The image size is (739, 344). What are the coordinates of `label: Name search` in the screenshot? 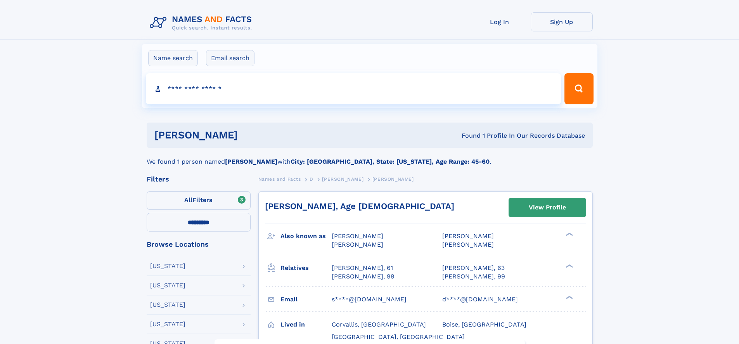 It's located at (173, 58).